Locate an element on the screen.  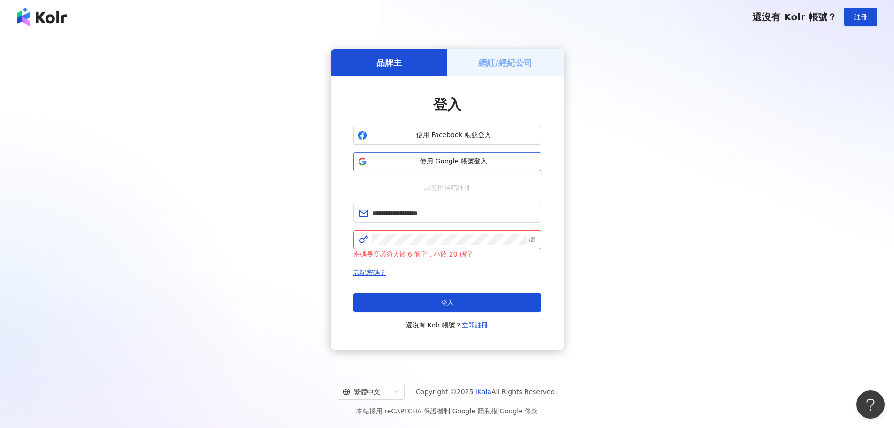
span: 或使用信箱註冊 is located at coordinates (447, 187).